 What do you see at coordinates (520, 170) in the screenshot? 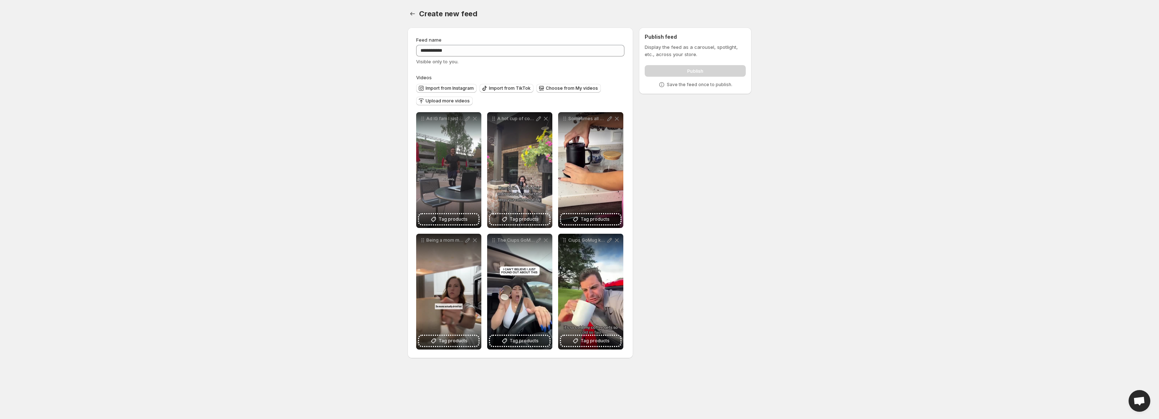
I see `div: A hot cup of coffeeall day I thought that was a dream Thanks to ciupsmug I dont have to reheat my...` at bounding box center [520, 170].